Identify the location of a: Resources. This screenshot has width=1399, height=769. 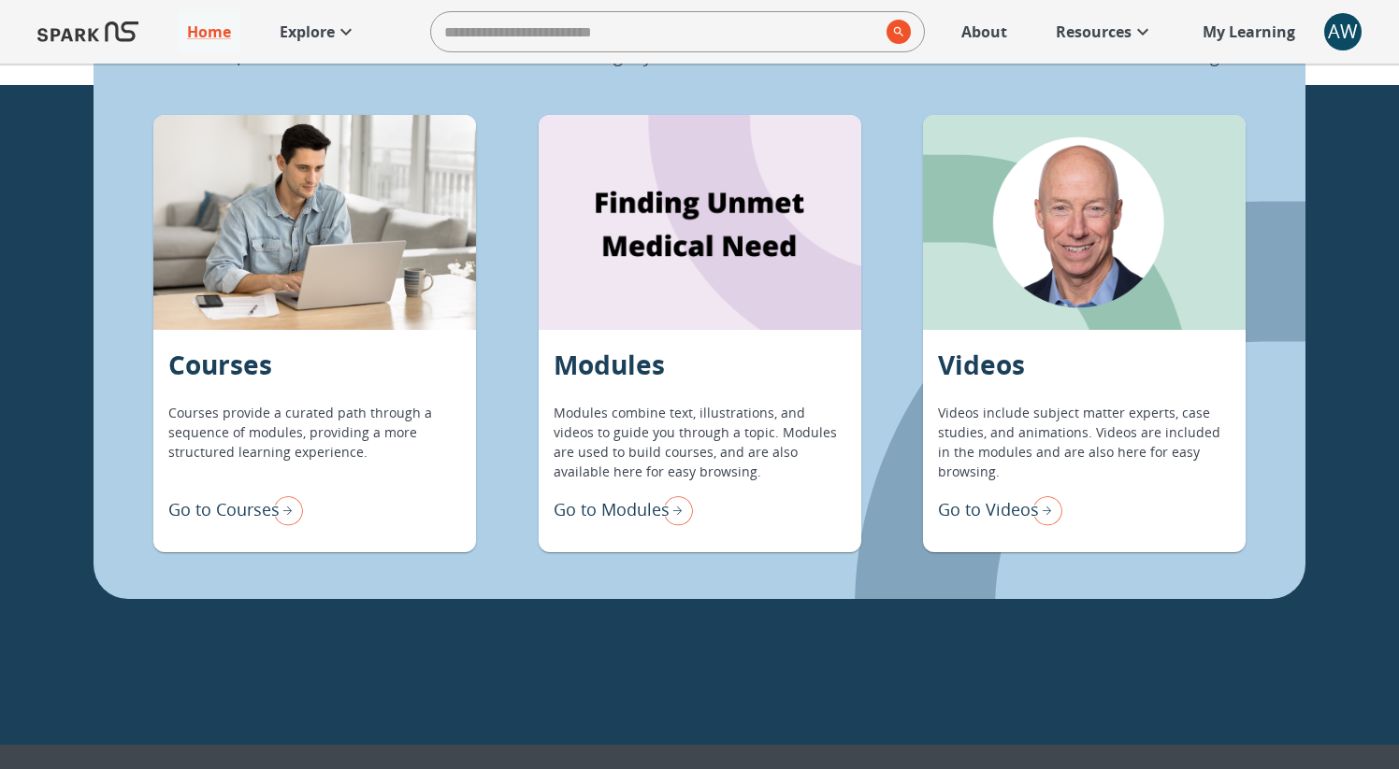
(1104, 32).